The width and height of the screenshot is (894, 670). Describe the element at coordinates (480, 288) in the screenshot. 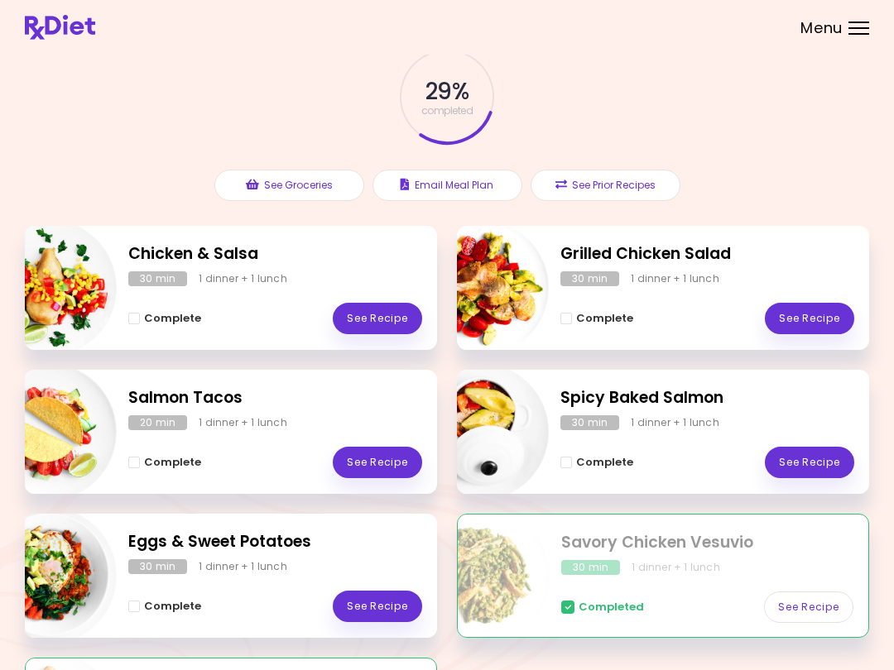

I see `img: Info - Grilled Chicken Salad` at that location.